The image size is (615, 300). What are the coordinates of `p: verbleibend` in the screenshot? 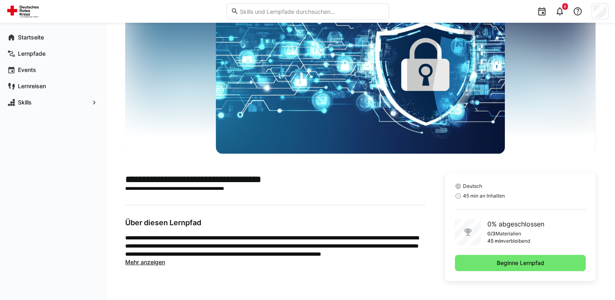 It's located at (517, 241).